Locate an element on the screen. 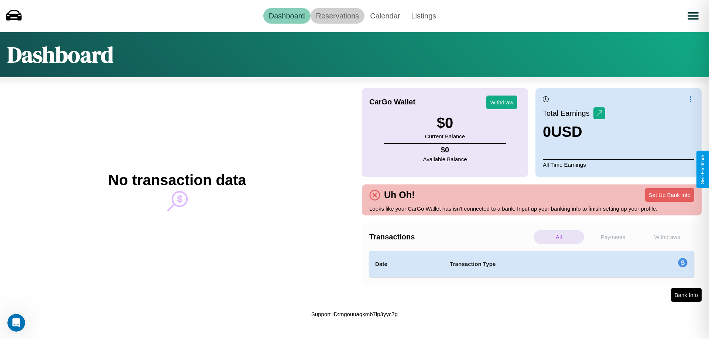  h4: CarGo Wallet is located at coordinates (392, 102).